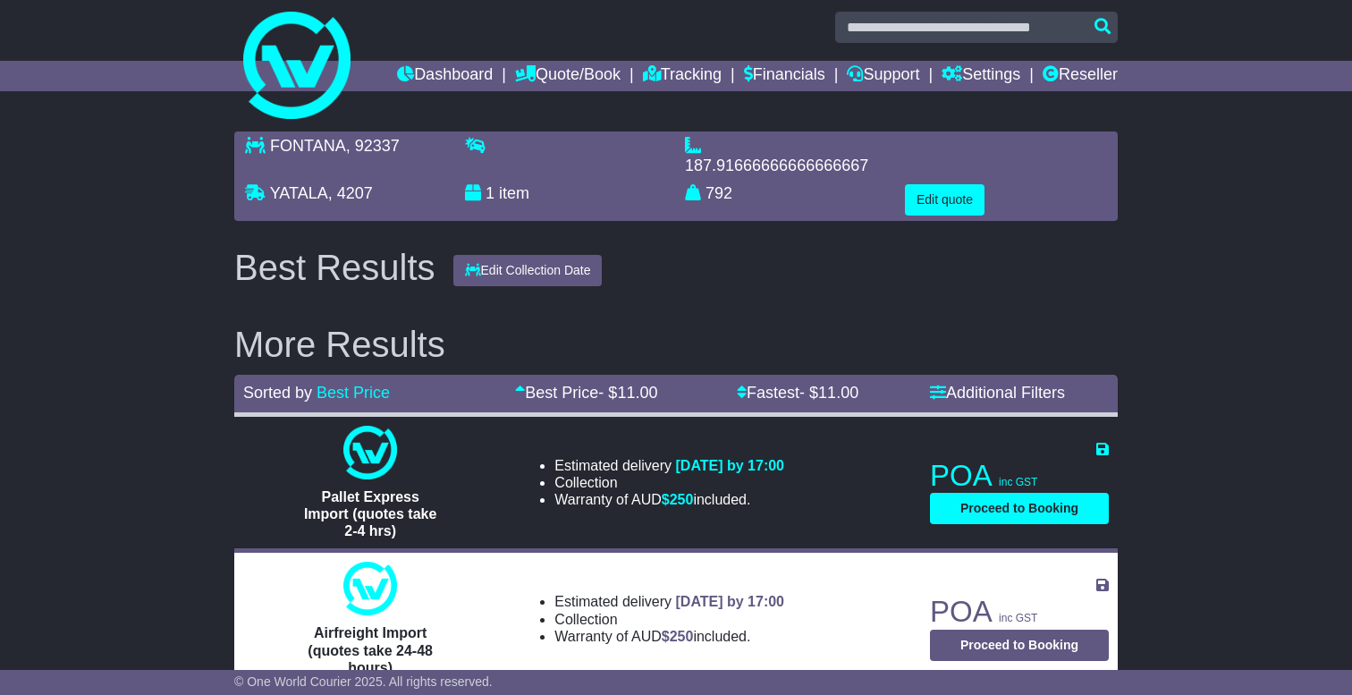  I want to click on span: Pallet Express Import (quotes take 2-4 hrs), so click(370, 513).